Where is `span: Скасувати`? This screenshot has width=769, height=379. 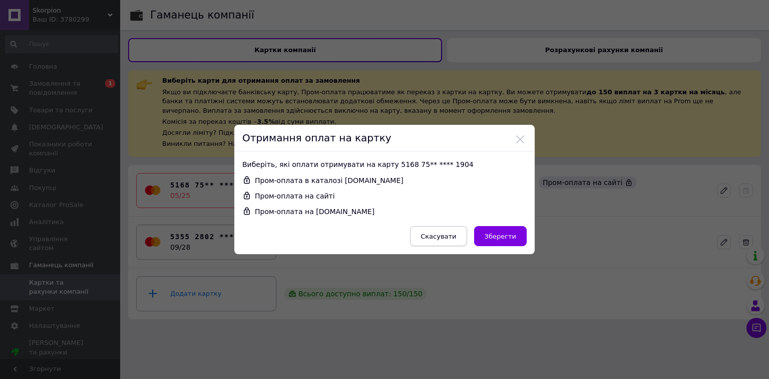
span: Скасувати is located at coordinates (438, 236).